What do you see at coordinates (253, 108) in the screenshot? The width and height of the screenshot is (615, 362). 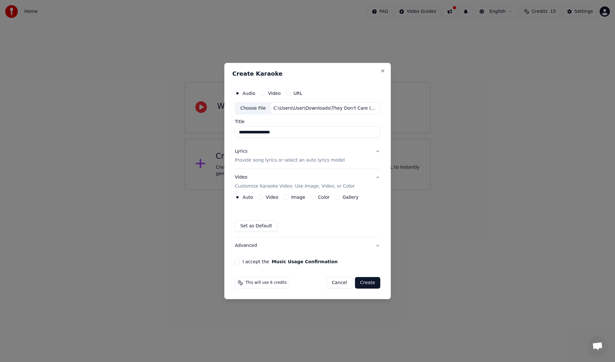 I see `div: Choose File` at bounding box center [253, 108].